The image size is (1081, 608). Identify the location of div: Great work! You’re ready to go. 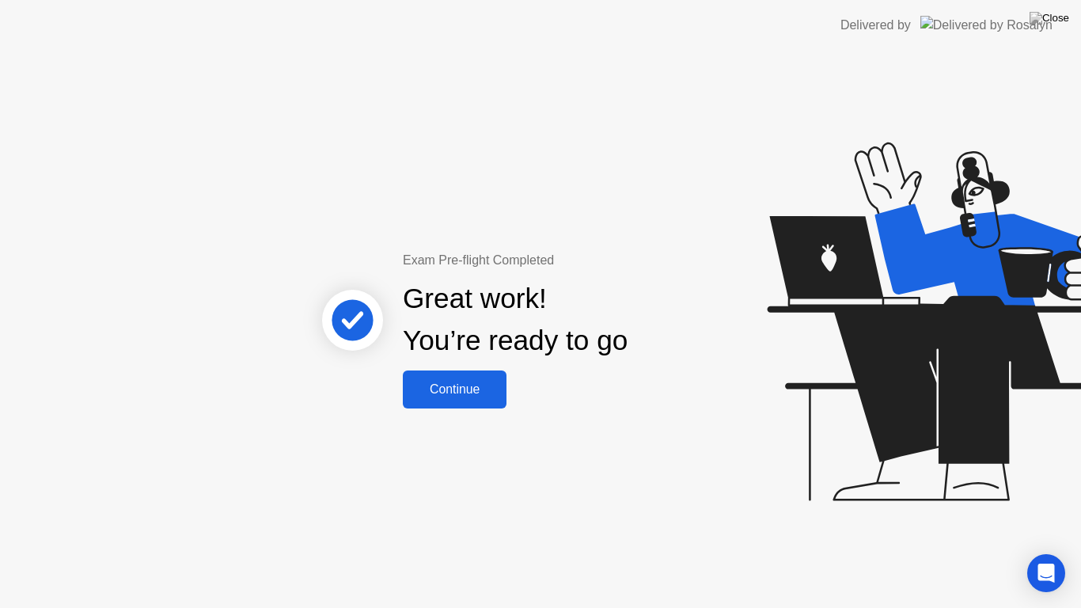
(515, 320).